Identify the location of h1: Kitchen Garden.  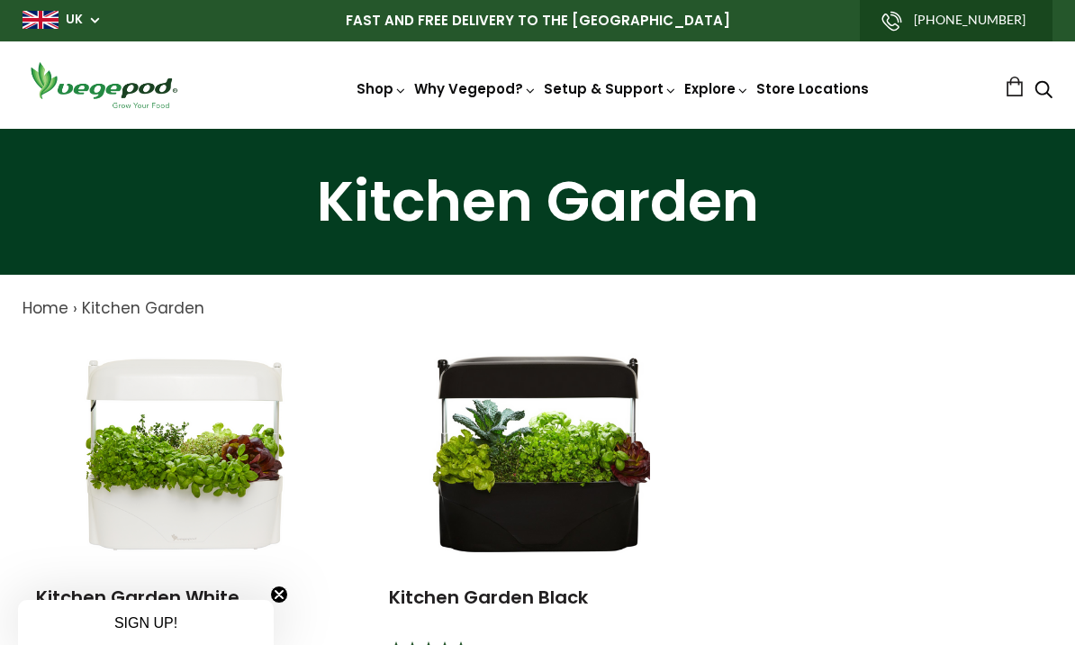
(537, 202).